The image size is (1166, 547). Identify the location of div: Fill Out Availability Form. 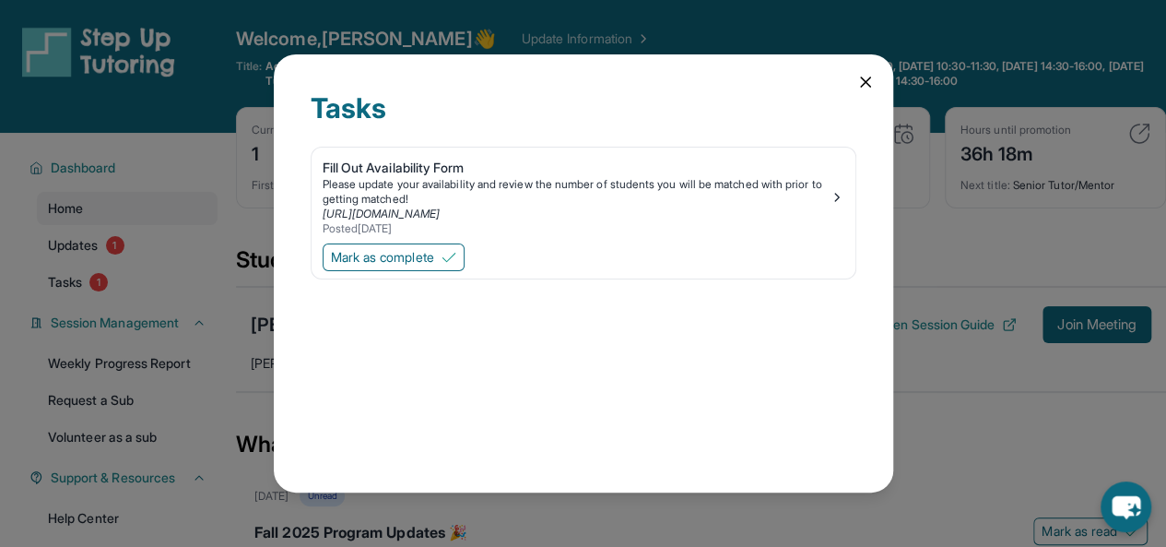
(576, 168).